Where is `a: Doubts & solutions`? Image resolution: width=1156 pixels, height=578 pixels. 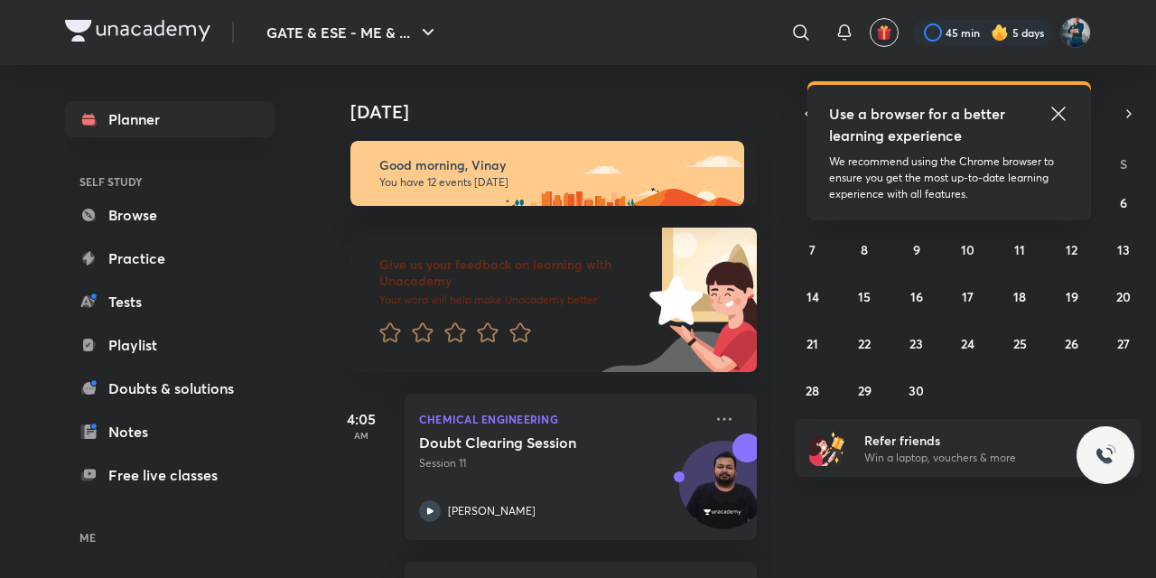
a: Doubts & solutions is located at coordinates (170, 388).